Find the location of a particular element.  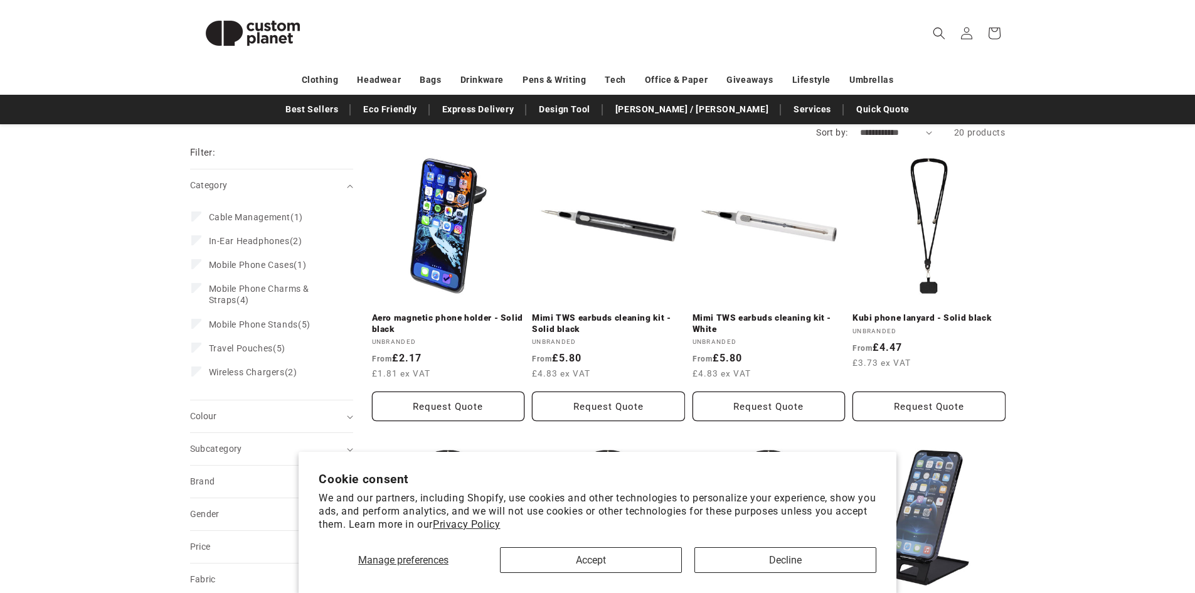

a: Services is located at coordinates (812, 109).